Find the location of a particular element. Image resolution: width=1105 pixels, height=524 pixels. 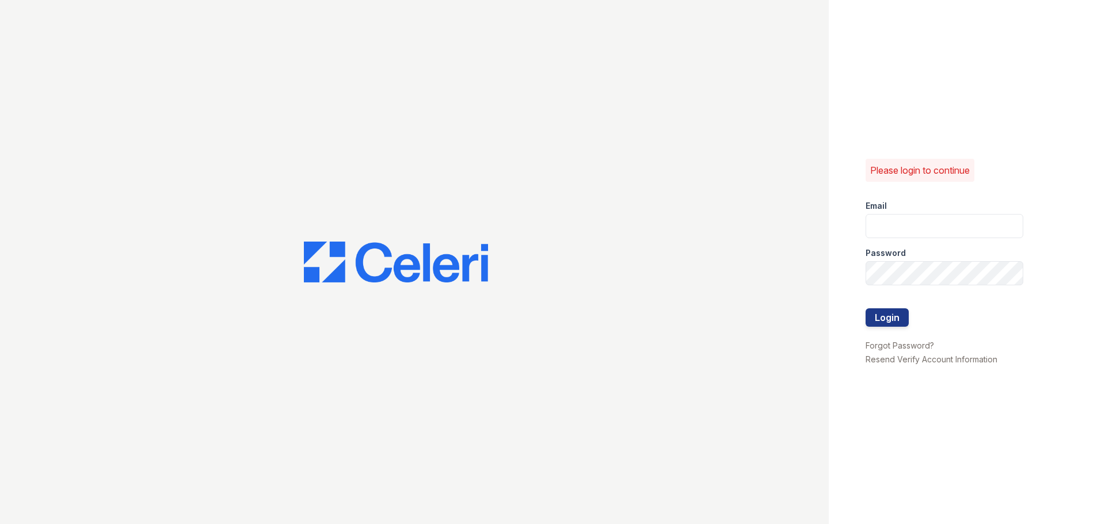

a: Forgot Password? is located at coordinates (900, 345).